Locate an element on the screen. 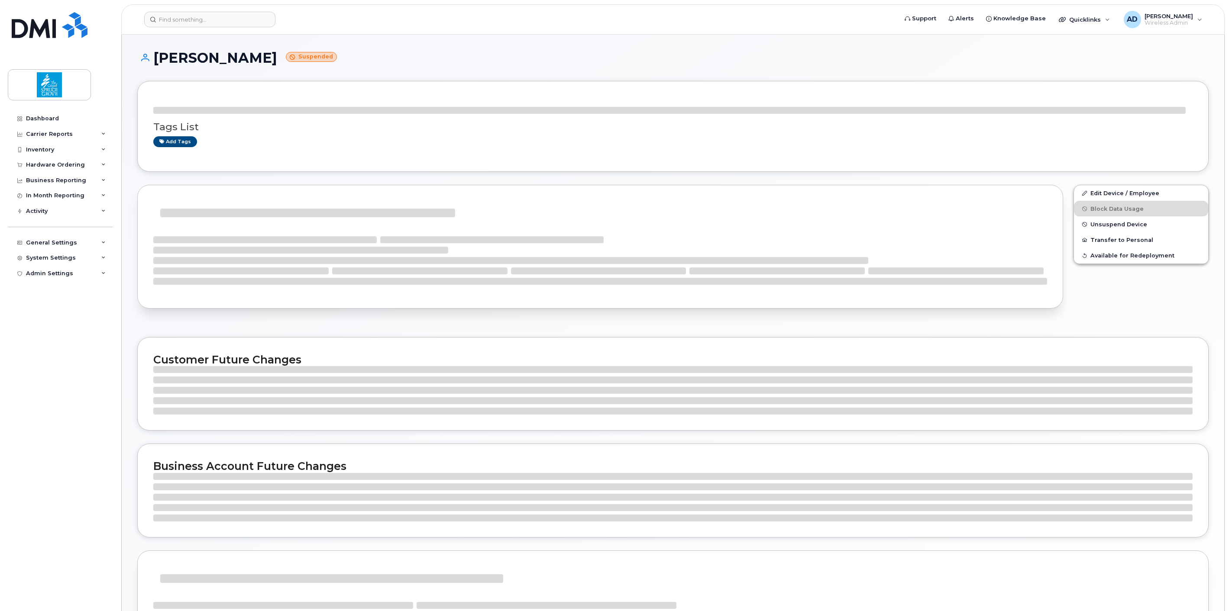 This screenshot has width=1229, height=611. button: Transfer to Personal is located at coordinates (1141, 240).